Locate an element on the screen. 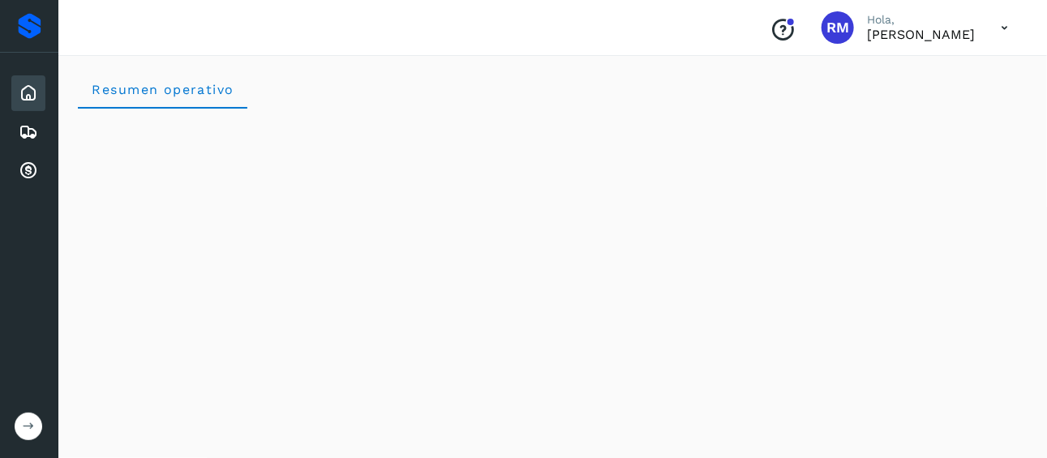  div: Inicio is located at coordinates (28, 93).